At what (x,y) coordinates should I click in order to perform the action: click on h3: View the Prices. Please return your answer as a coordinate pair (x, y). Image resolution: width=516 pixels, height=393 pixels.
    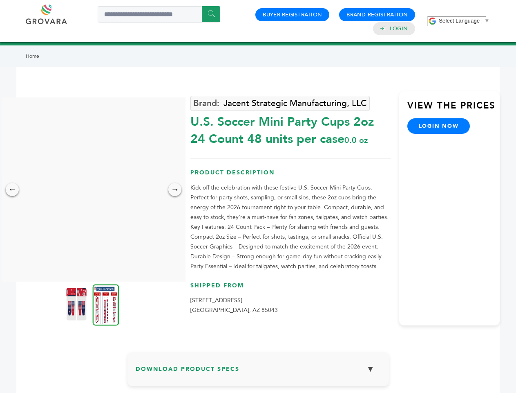
    Looking at the image, I should click on (454, 109).